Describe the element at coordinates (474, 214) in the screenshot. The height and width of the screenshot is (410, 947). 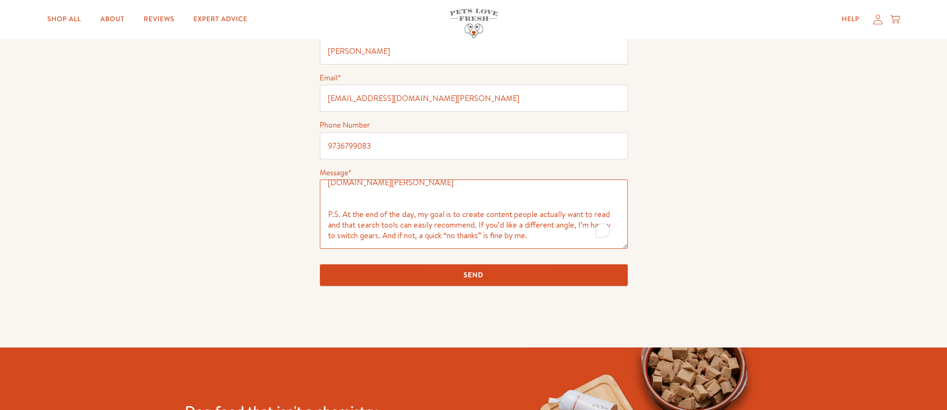
I see `textarea: To enrich screen reader interactions, please activate Accessibility in Grammarly extension settings` at that location.